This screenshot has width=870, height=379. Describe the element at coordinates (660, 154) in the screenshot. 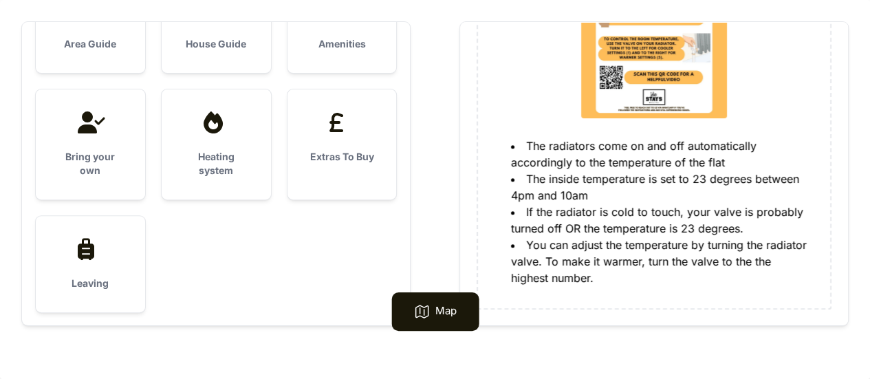

I see `li: The radiators come on and off automatically accordingly to the temperature of the flat` at that location.